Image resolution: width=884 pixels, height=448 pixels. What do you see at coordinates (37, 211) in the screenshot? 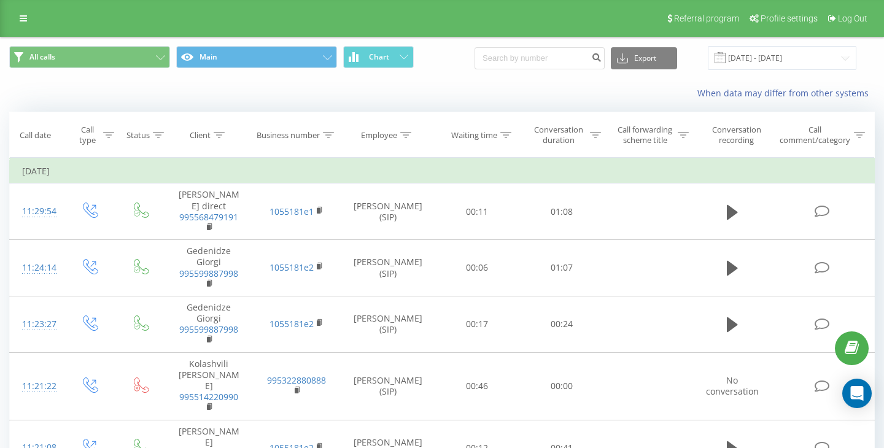
I see `div: 11:29:54` at bounding box center [37, 211].